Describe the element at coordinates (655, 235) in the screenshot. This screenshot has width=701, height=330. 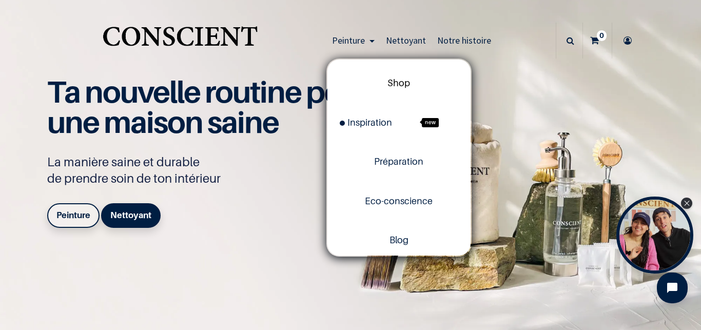
I see `div: Tolstoy bubble widget` at that location.